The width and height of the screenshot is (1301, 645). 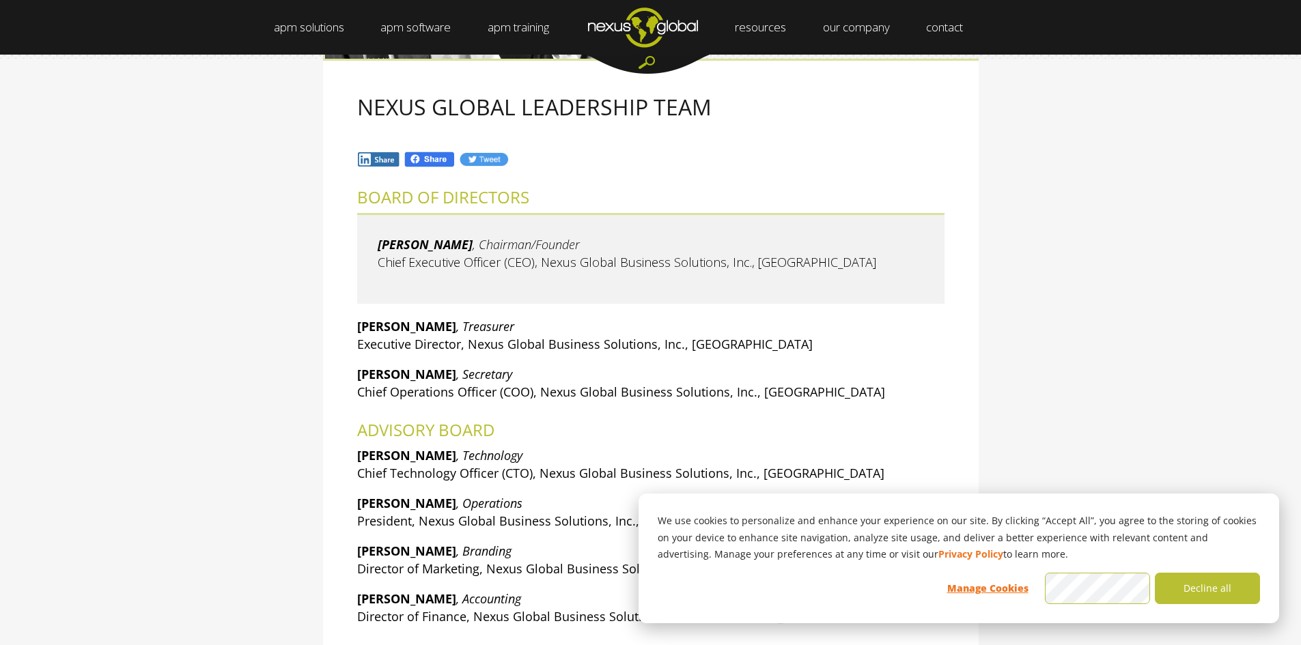 What do you see at coordinates (484, 374) in the screenshot?
I see `em: , Secretary` at bounding box center [484, 374].